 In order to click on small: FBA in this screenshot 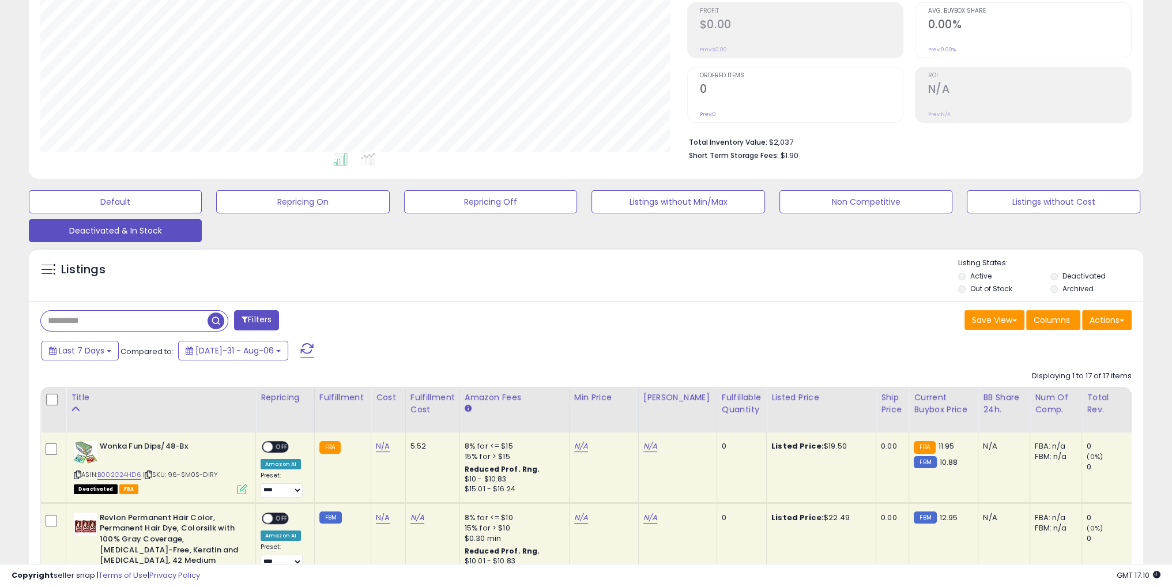, I will do `click(330, 447)`.